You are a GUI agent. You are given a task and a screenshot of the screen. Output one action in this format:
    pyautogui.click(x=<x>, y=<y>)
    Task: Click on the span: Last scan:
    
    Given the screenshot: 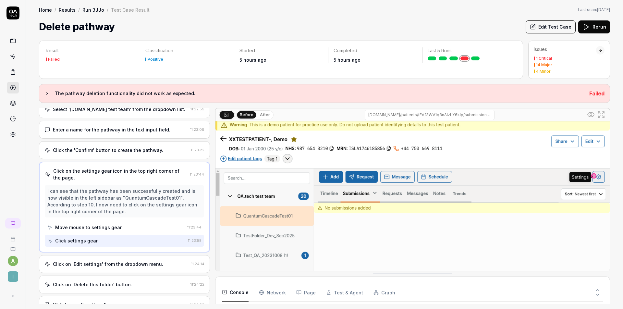 What is the action you would take?
    pyautogui.click(x=593, y=10)
    